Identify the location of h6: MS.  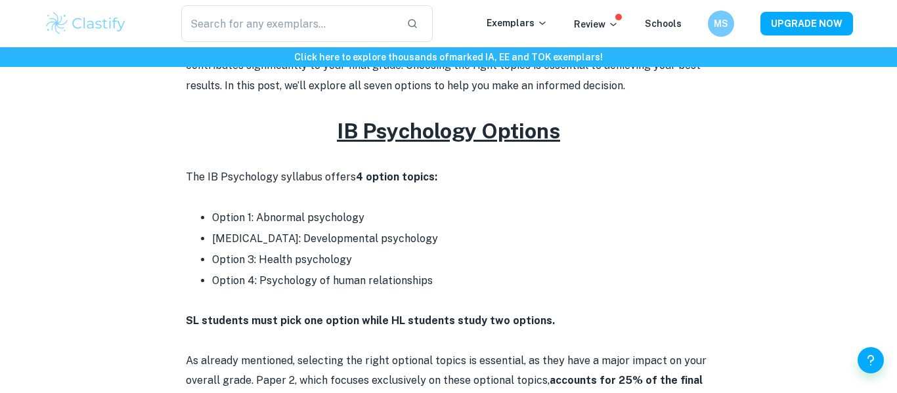
(721, 24).